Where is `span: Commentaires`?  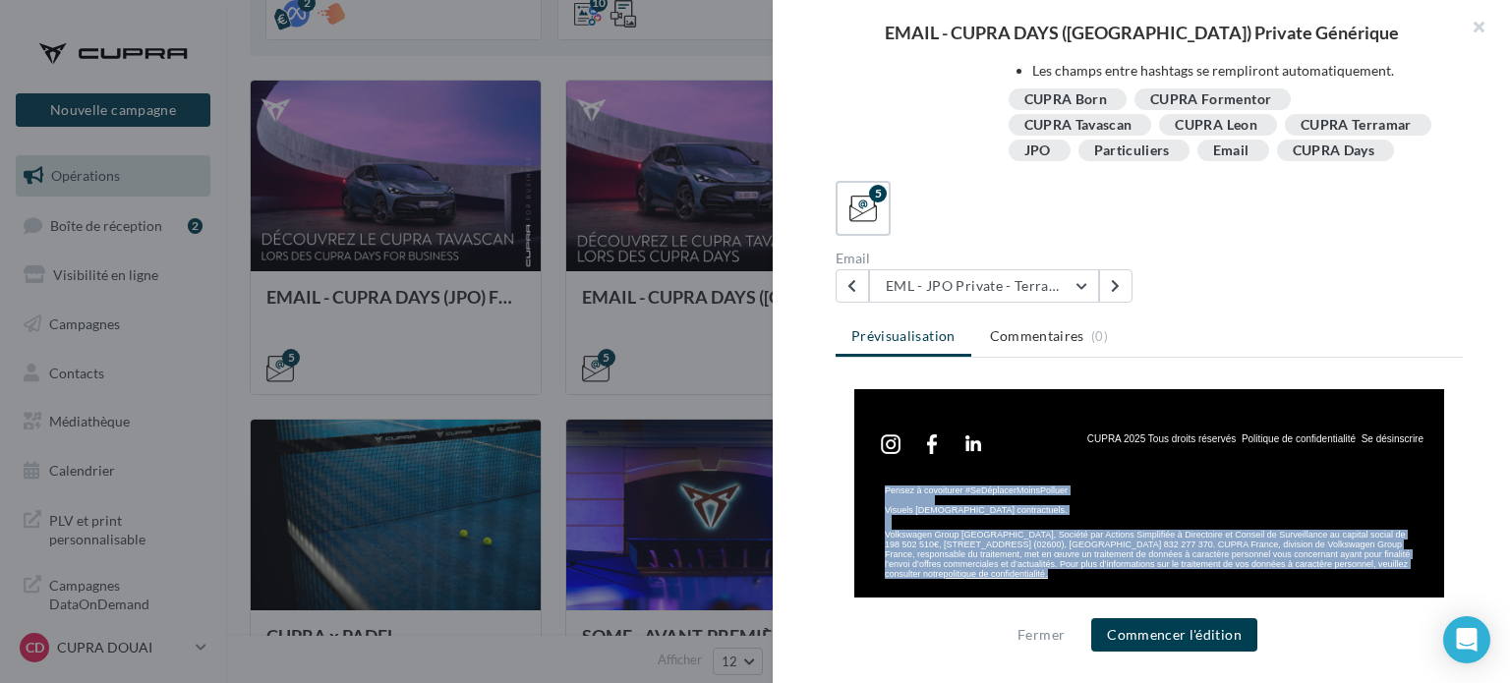
span: Commentaires is located at coordinates (1037, 336).